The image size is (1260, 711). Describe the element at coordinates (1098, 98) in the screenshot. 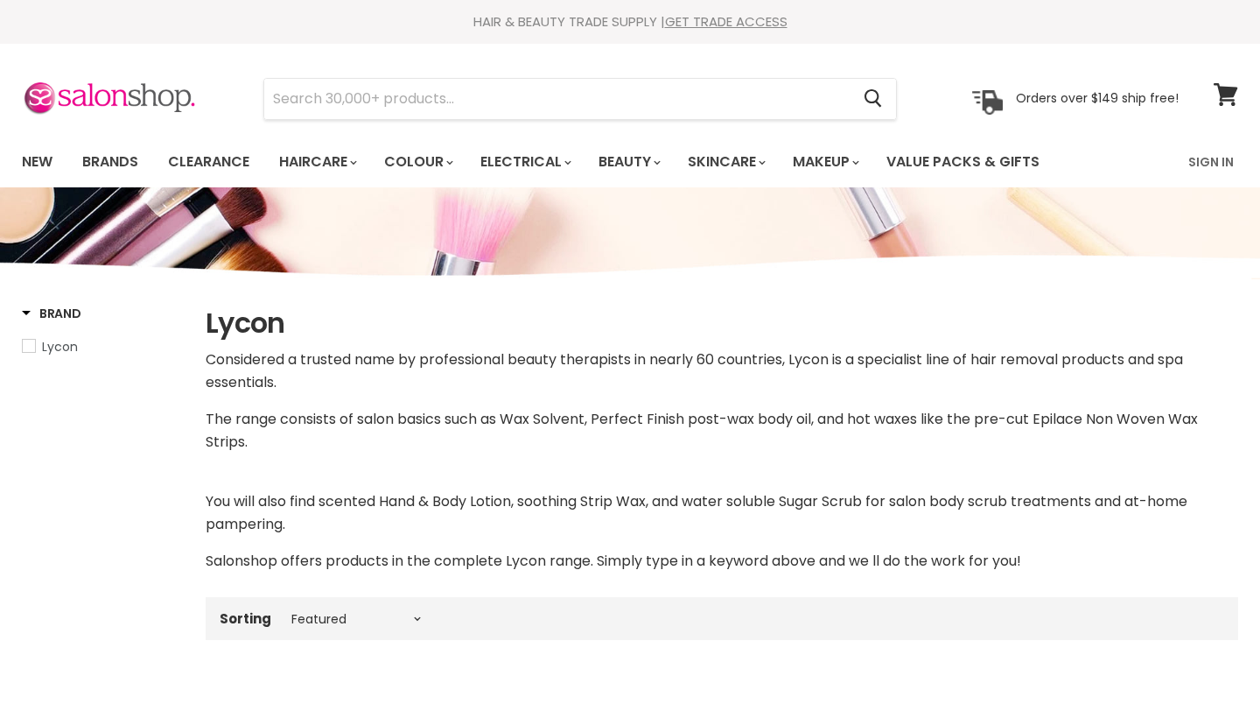

I see `p: Orders over $149 ship free!` at that location.